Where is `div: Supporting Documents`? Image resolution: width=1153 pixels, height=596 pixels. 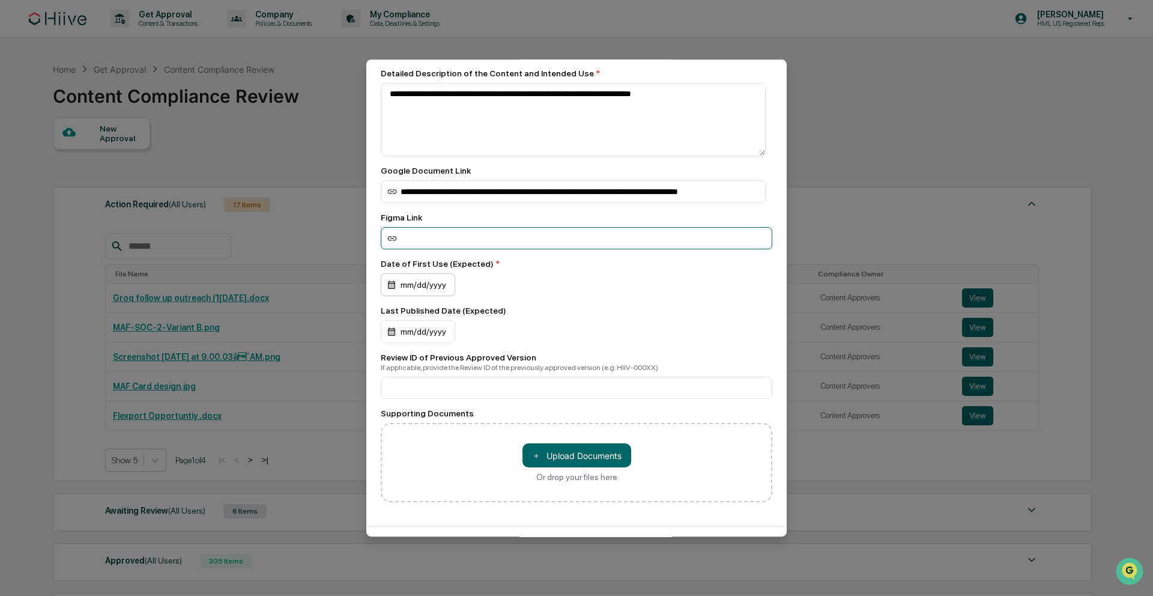
div: Supporting Documents is located at coordinates (576, 413).